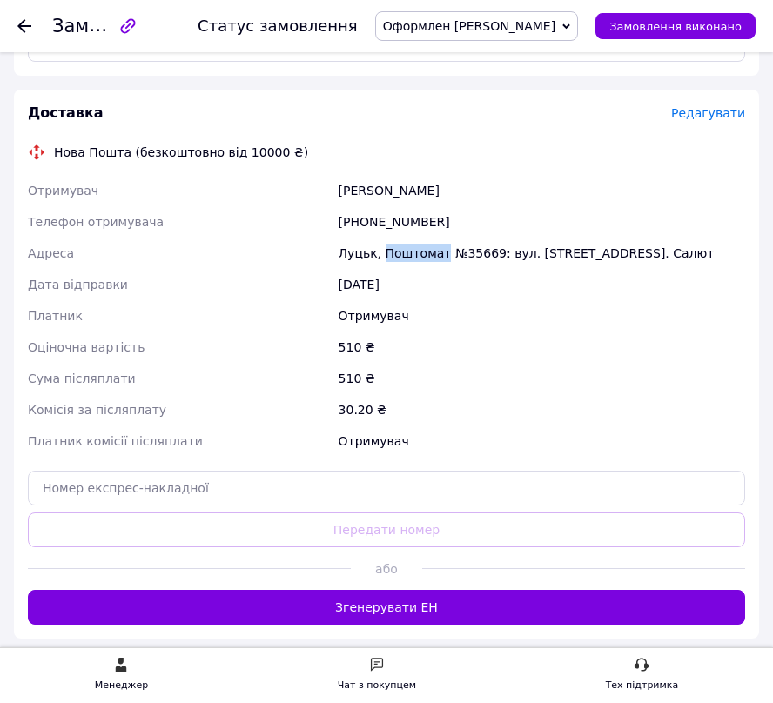 Image resolution: width=773 pixels, height=703 pixels. Describe the element at coordinates (181, 152) in the screenshot. I see `div: Нова Пошта (безкоштовно від 10000 ₴)` at that location.